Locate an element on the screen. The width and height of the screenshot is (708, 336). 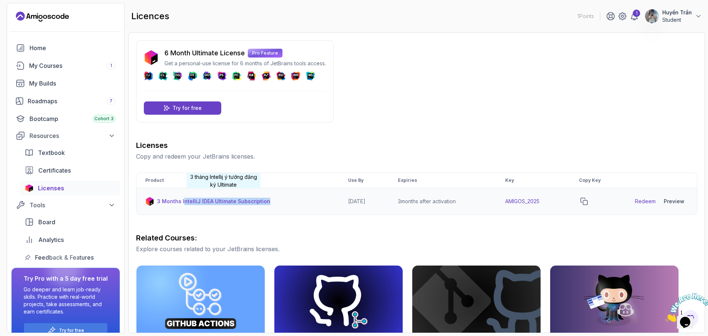
a: courses is located at coordinates (66, 66).